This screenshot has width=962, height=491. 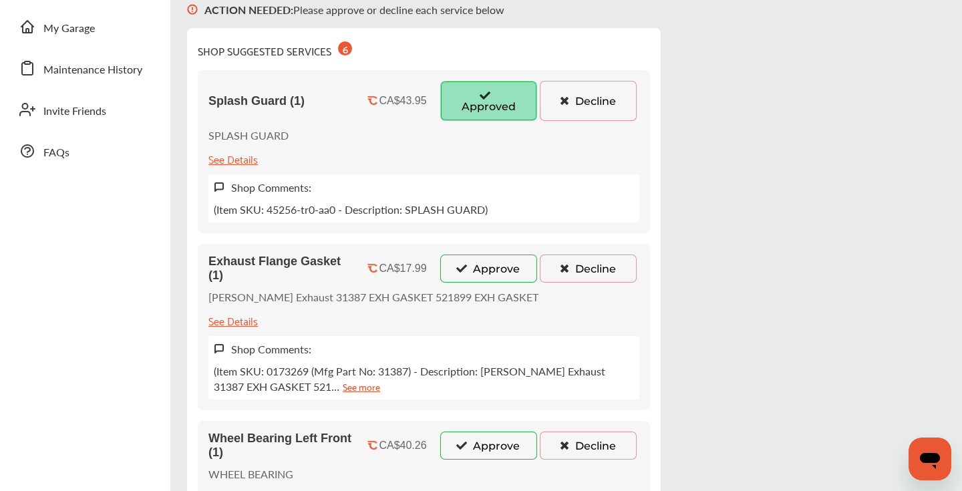 I want to click on a: See more, so click(x=362, y=386).